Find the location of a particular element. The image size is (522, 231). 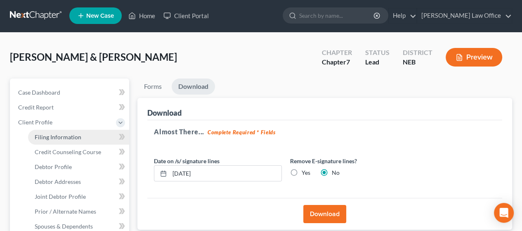

a: Client Portal is located at coordinates (186, 16).